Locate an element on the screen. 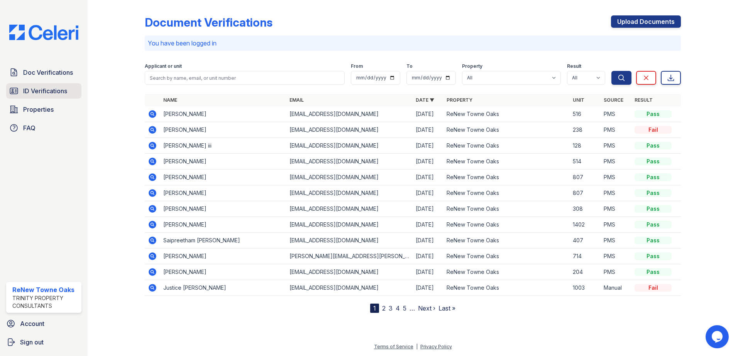 The width and height of the screenshot is (738, 356). a: Email is located at coordinates (296, 100).